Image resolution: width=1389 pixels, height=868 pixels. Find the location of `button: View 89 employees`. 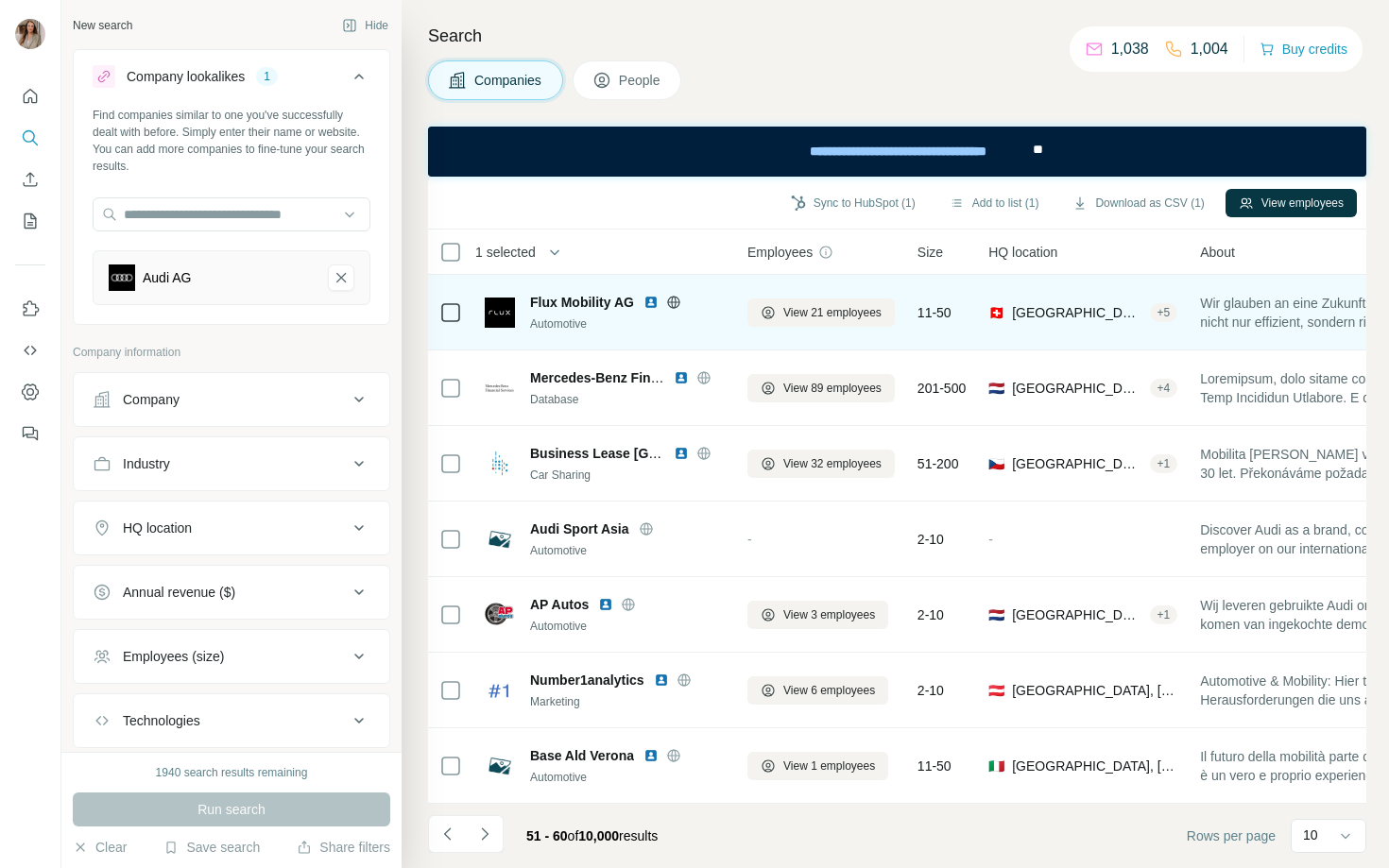

button: View 89 employees is located at coordinates (821, 389).